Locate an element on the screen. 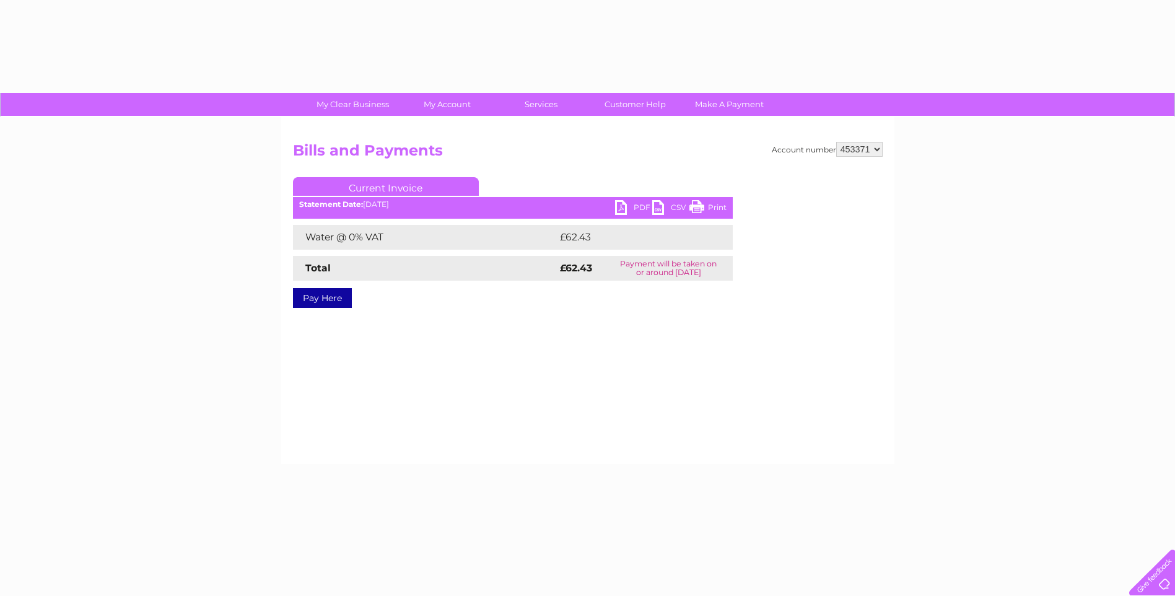  a: My Clear Business is located at coordinates (352, 104).